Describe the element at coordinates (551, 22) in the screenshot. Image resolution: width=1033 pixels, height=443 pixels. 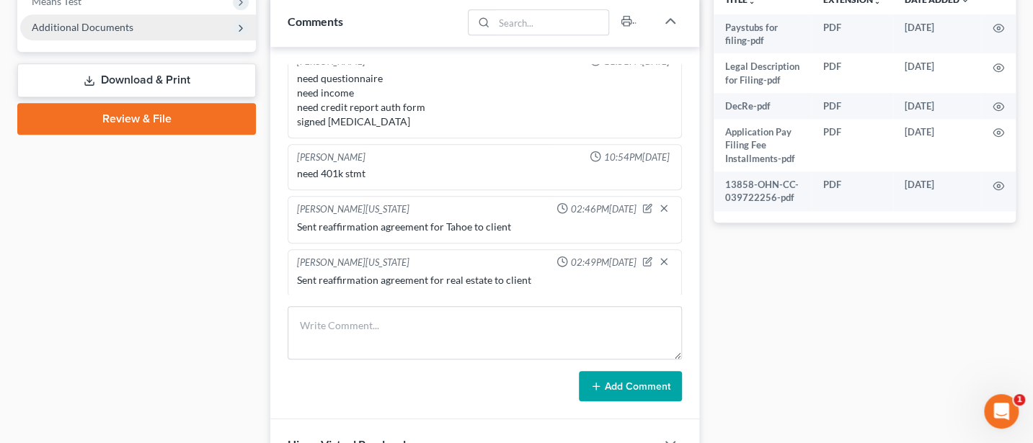
I see `input: Search...` at that location.